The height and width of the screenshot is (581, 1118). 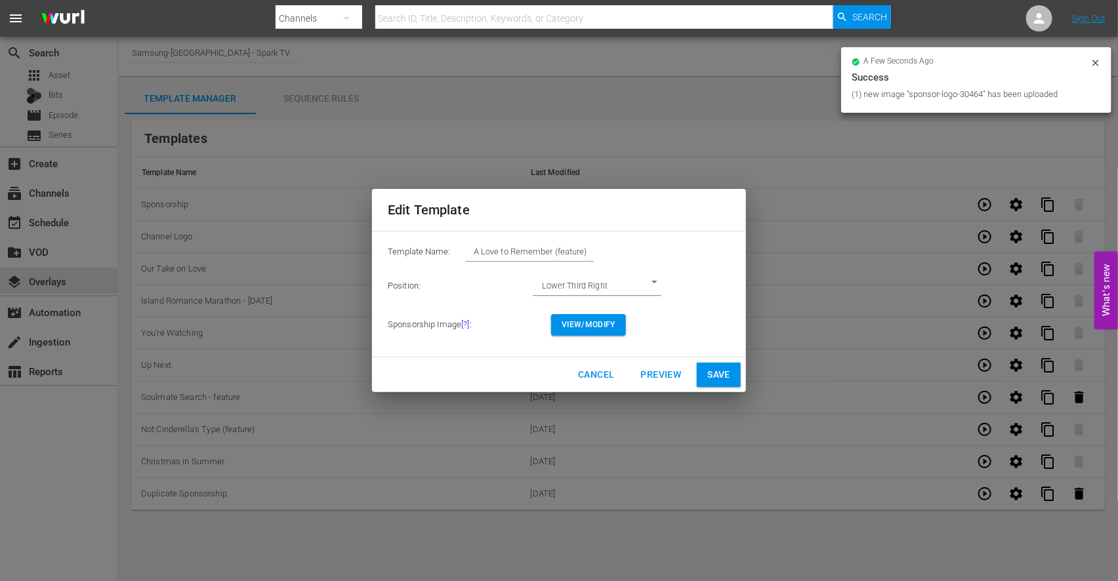 What do you see at coordinates (419, 251) in the screenshot?
I see `span: Template Name:` at bounding box center [419, 251].